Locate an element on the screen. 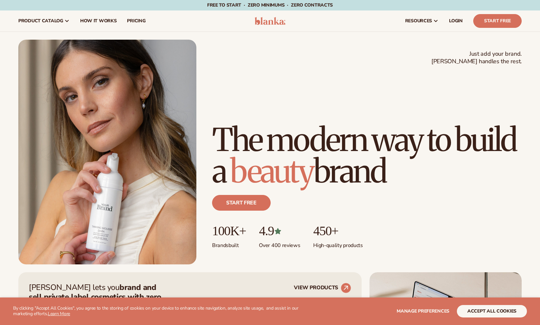 The width and height of the screenshot is (540, 325). button: Manage preferences is located at coordinates (423, 311).